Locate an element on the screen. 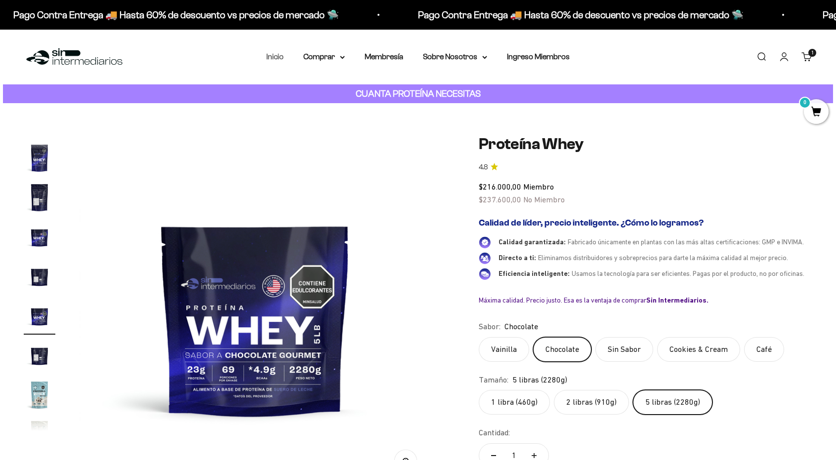  legend: Sabor: is located at coordinates (490, 327).